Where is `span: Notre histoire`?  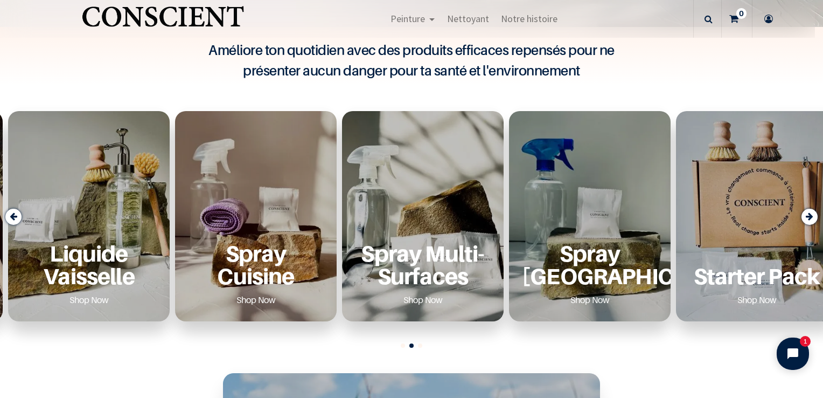 span: Notre histoire is located at coordinates (529, 18).